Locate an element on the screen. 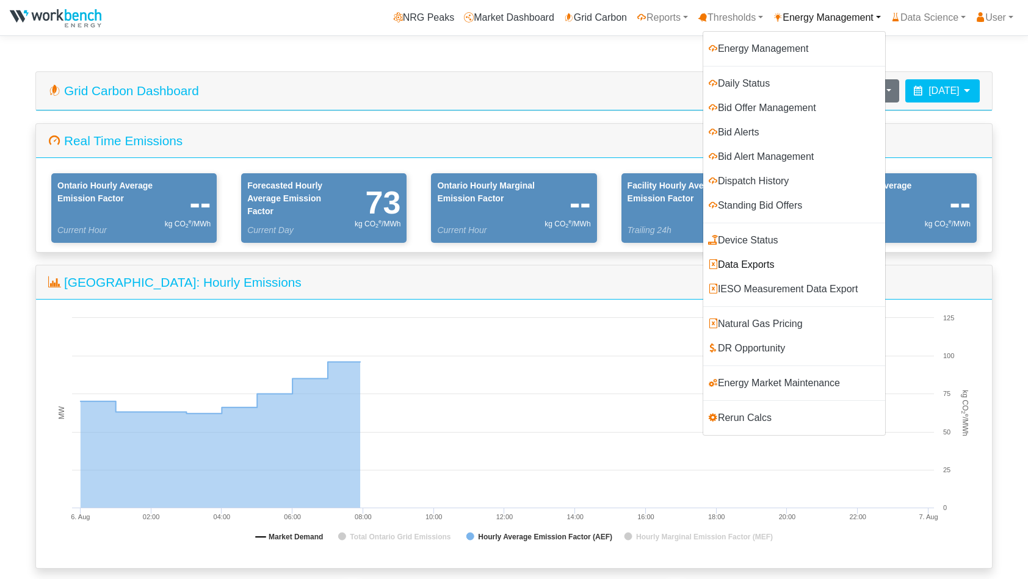  a: Dispatch History is located at coordinates (794, 181).